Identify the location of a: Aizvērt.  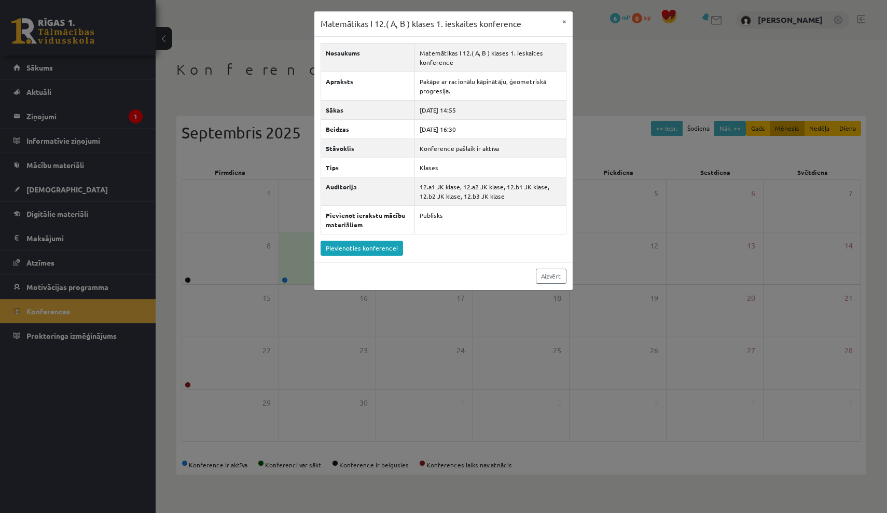
(551, 276).